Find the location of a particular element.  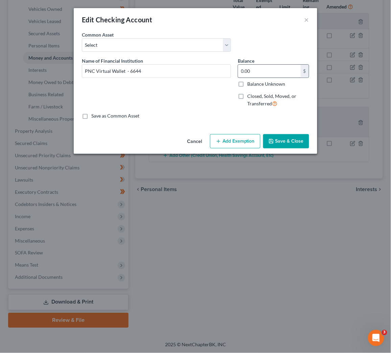

input: 0.00 is located at coordinates (270, 71).